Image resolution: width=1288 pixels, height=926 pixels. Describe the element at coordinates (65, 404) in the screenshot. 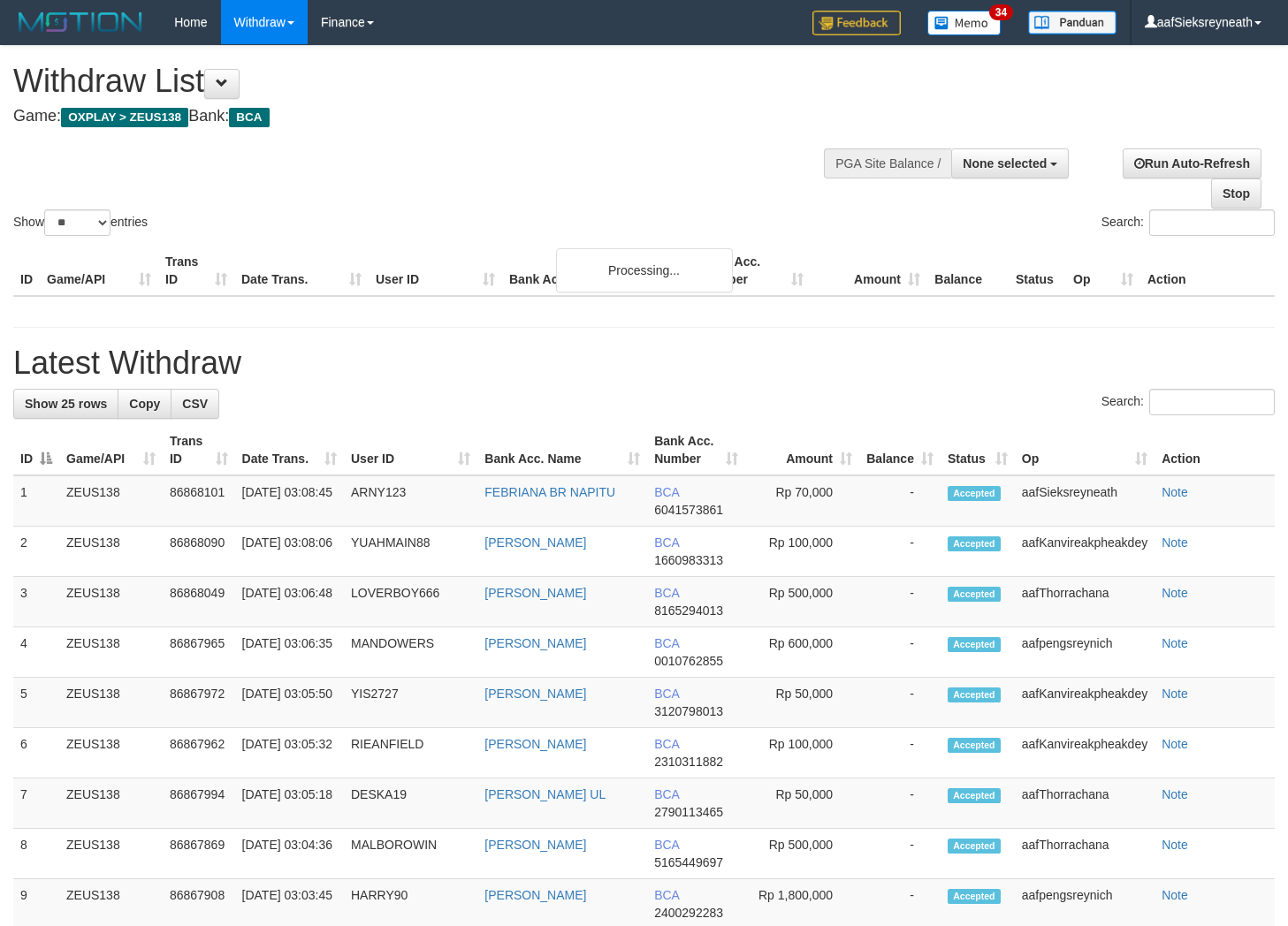

I see `span: Show 25 rows` at that location.